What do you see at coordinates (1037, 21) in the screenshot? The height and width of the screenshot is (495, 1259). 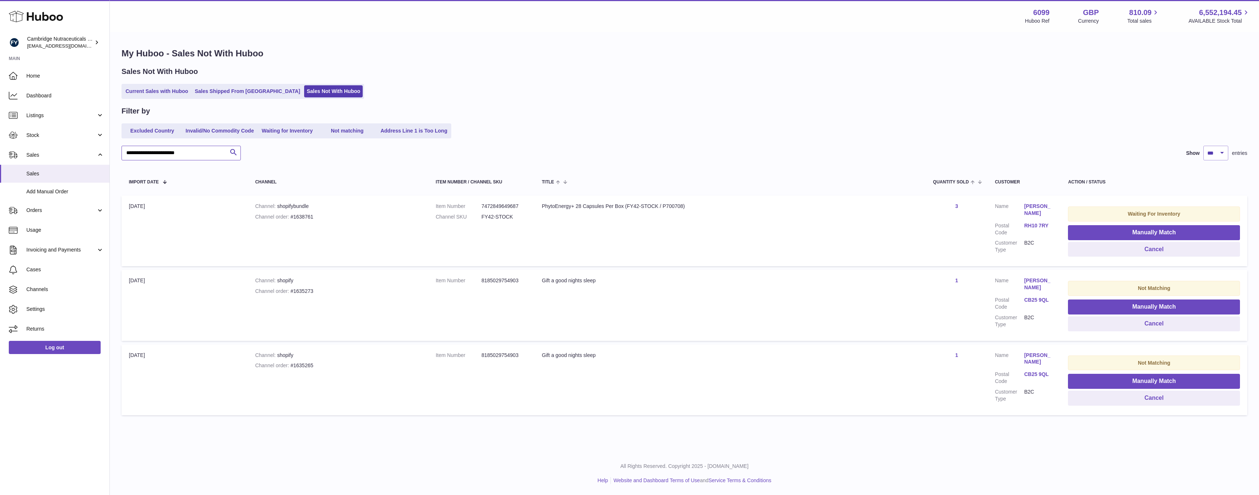 I see `div: Huboo Ref` at bounding box center [1037, 21].